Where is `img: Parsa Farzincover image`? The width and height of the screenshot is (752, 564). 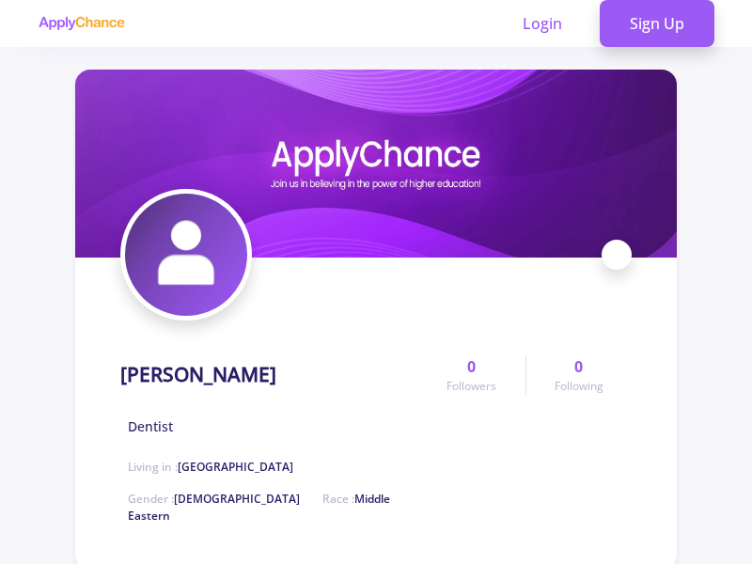 img: Parsa Farzincover image is located at coordinates (376, 163).